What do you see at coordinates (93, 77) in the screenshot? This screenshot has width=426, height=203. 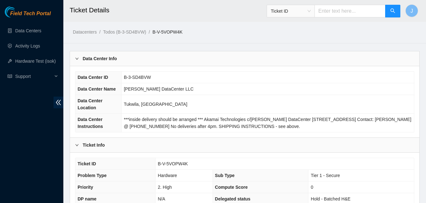 I see `span: Data Center ID` at bounding box center [93, 77].